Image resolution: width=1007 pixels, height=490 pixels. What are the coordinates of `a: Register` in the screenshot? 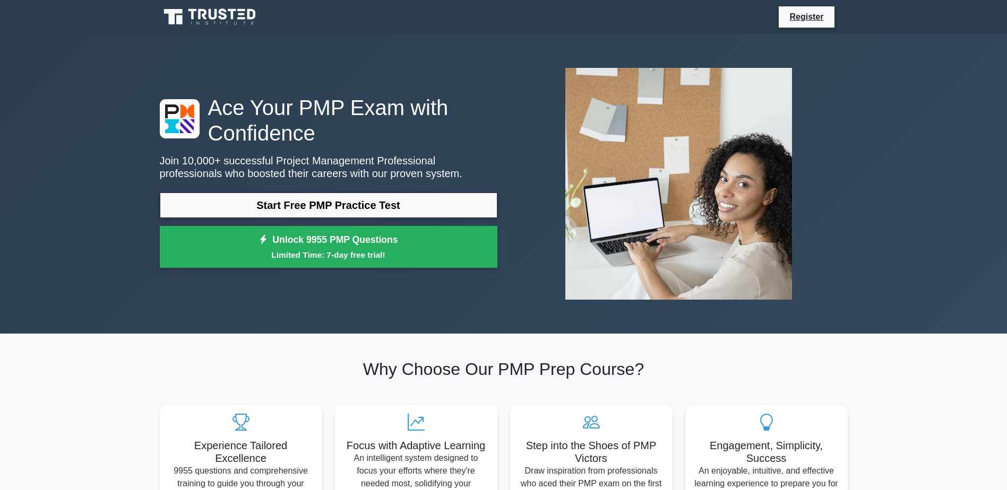 It's located at (806, 16).